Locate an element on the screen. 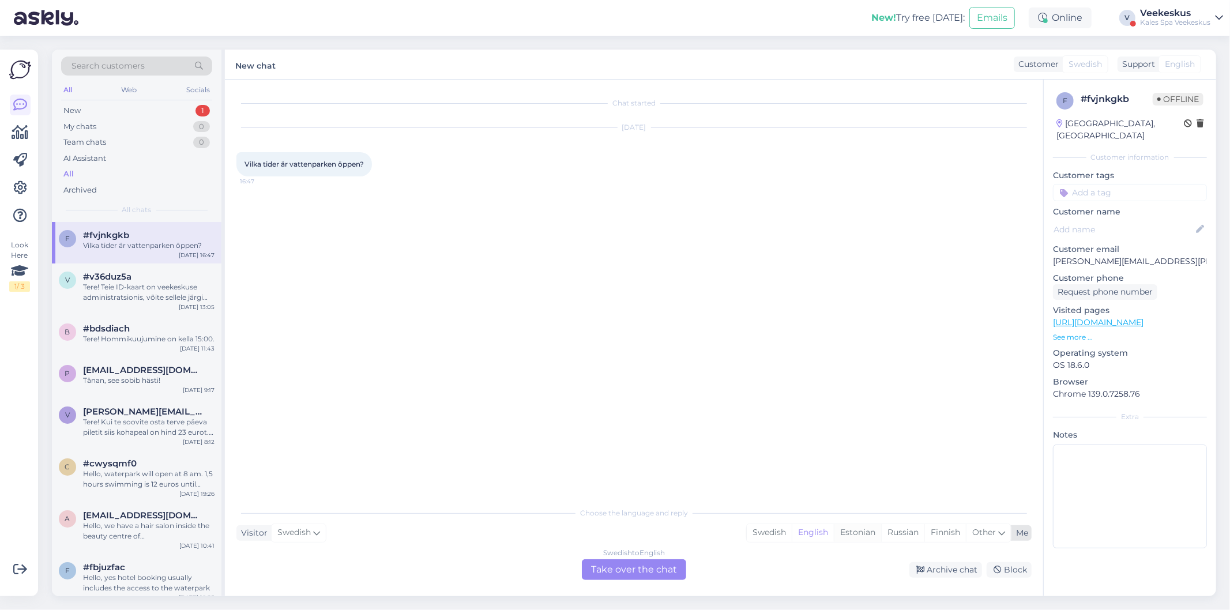 The width and height of the screenshot is (1230, 610). p: See more ... is located at coordinates (1130, 337).